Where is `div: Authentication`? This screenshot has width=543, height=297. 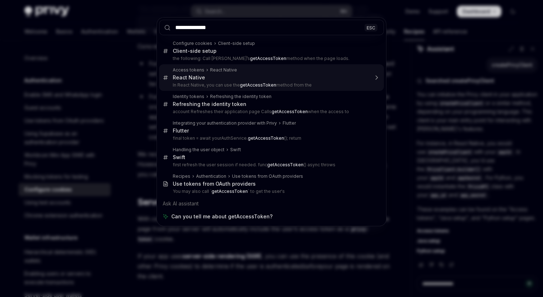
div: Authentication is located at coordinates (211, 176).